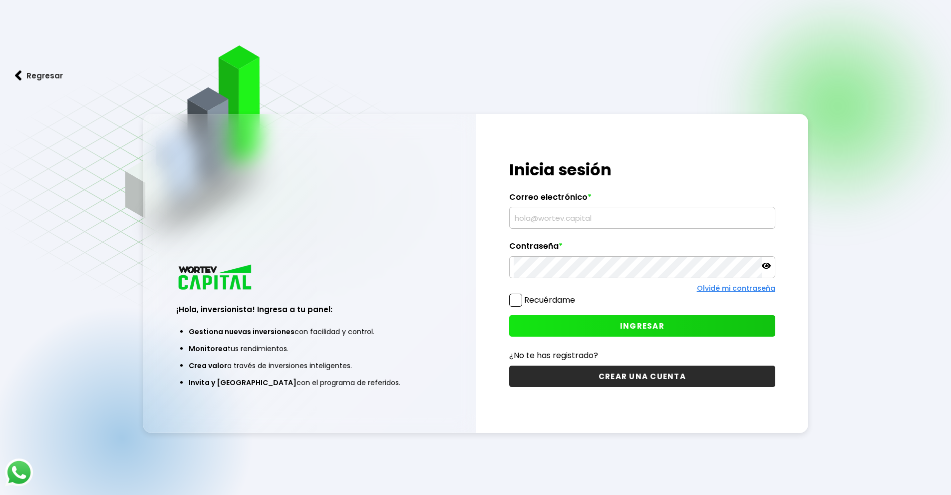 This screenshot has width=951, height=495. What do you see at coordinates (216, 278) in the screenshot?
I see `img: logo_wortev_capital` at bounding box center [216, 278].